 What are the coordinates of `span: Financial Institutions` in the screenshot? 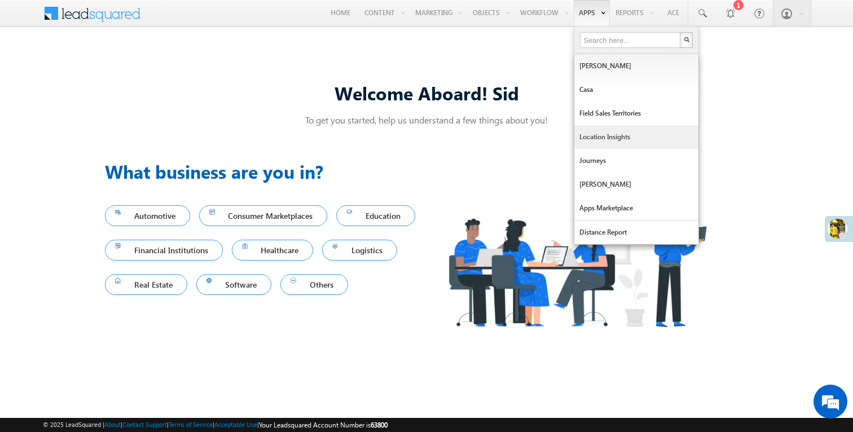 It's located at (164, 250).